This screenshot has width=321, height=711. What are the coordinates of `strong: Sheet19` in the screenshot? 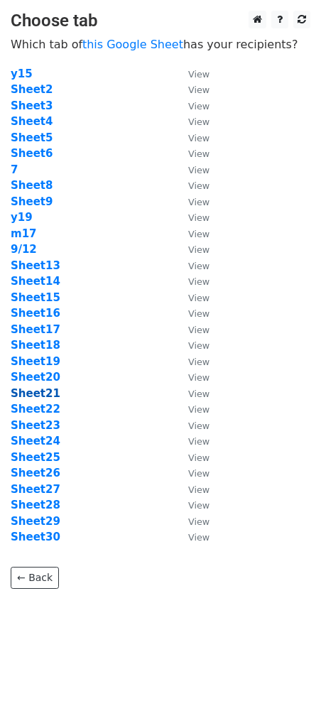 It's located at (36, 362).